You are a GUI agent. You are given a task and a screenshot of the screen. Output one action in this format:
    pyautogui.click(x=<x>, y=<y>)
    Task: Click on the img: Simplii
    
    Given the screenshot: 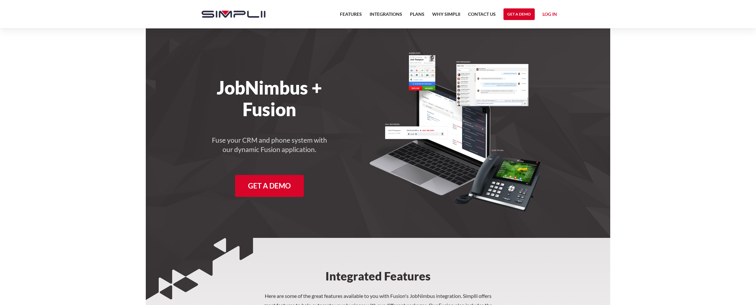 What is the action you would take?
    pyautogui.click(x=233, y=14)
    